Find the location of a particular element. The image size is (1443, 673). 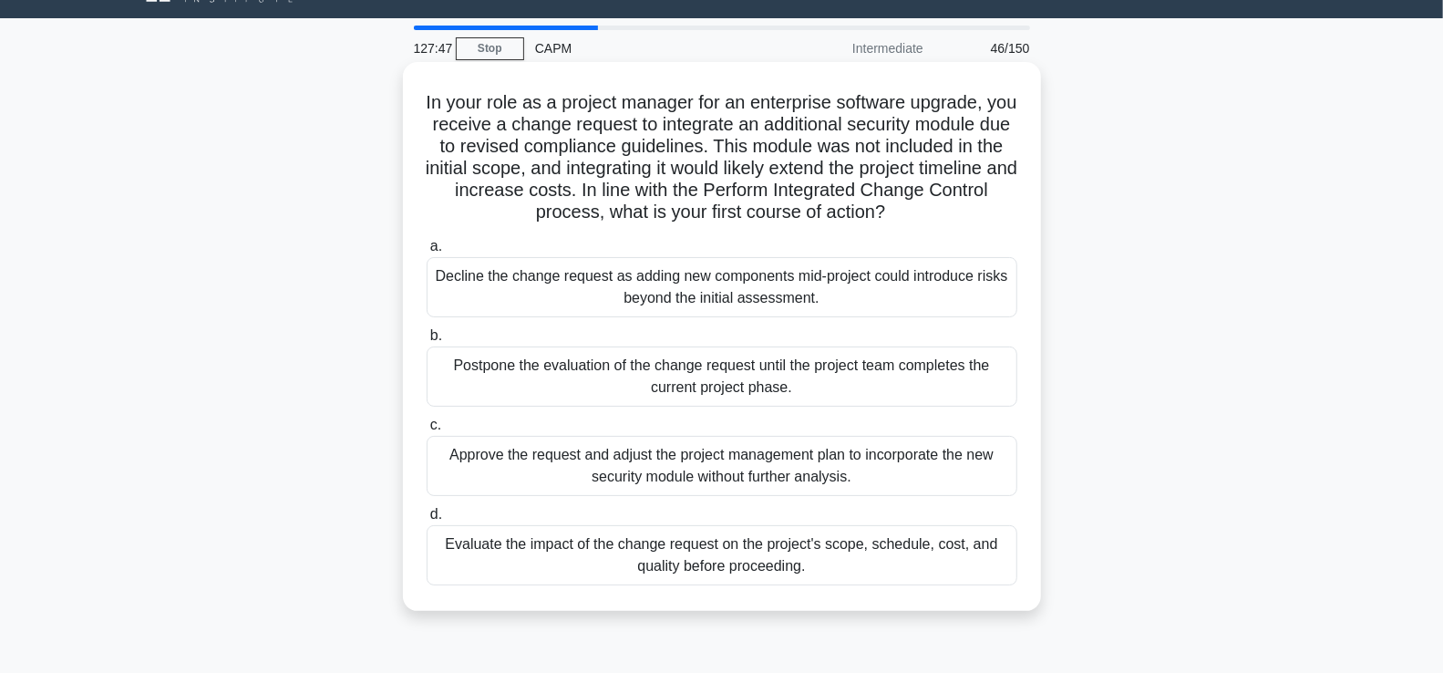

span: d. is located at coordinates (436, 513).